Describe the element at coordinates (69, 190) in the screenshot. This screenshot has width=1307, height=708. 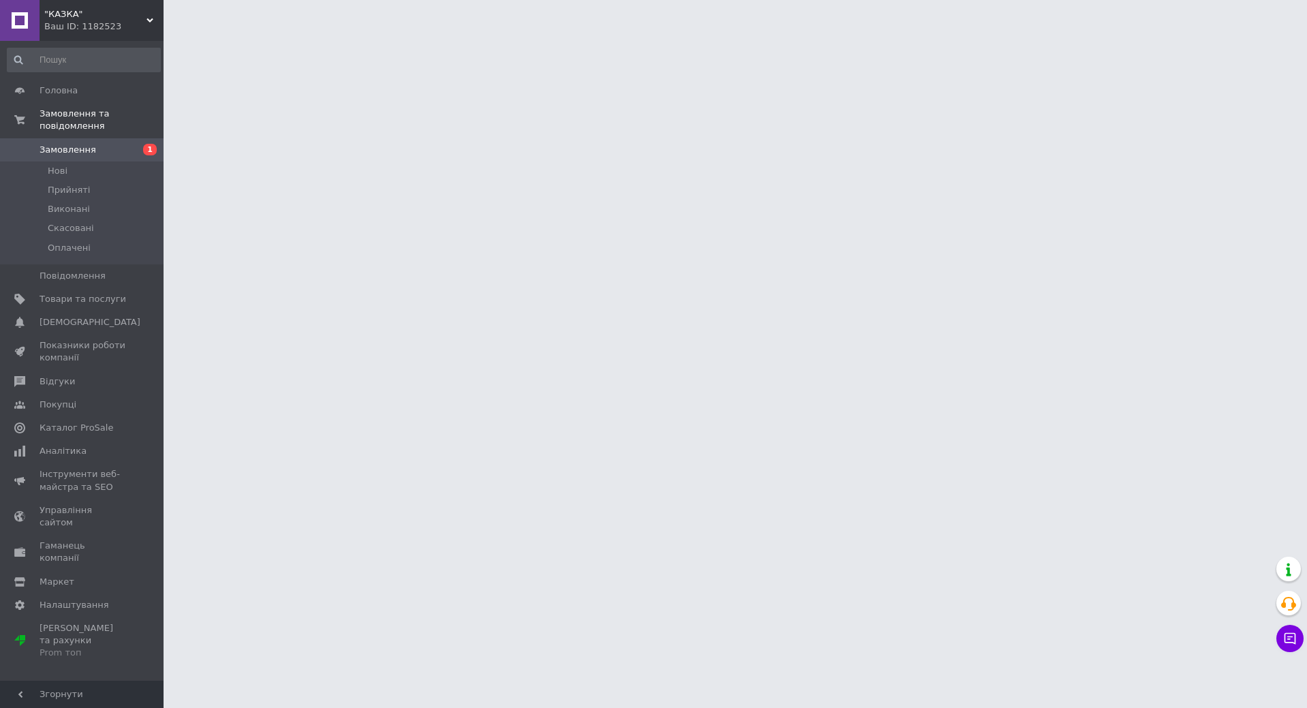
I see `span: Прийняті` at that location.